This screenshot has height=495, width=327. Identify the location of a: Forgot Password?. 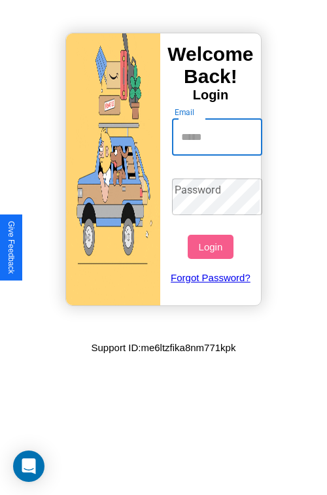
(211, 277).